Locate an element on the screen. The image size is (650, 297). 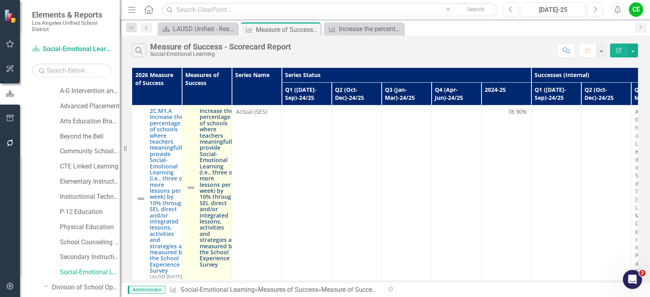
a: Elementary Instruction is located at coordinates (90, 182).